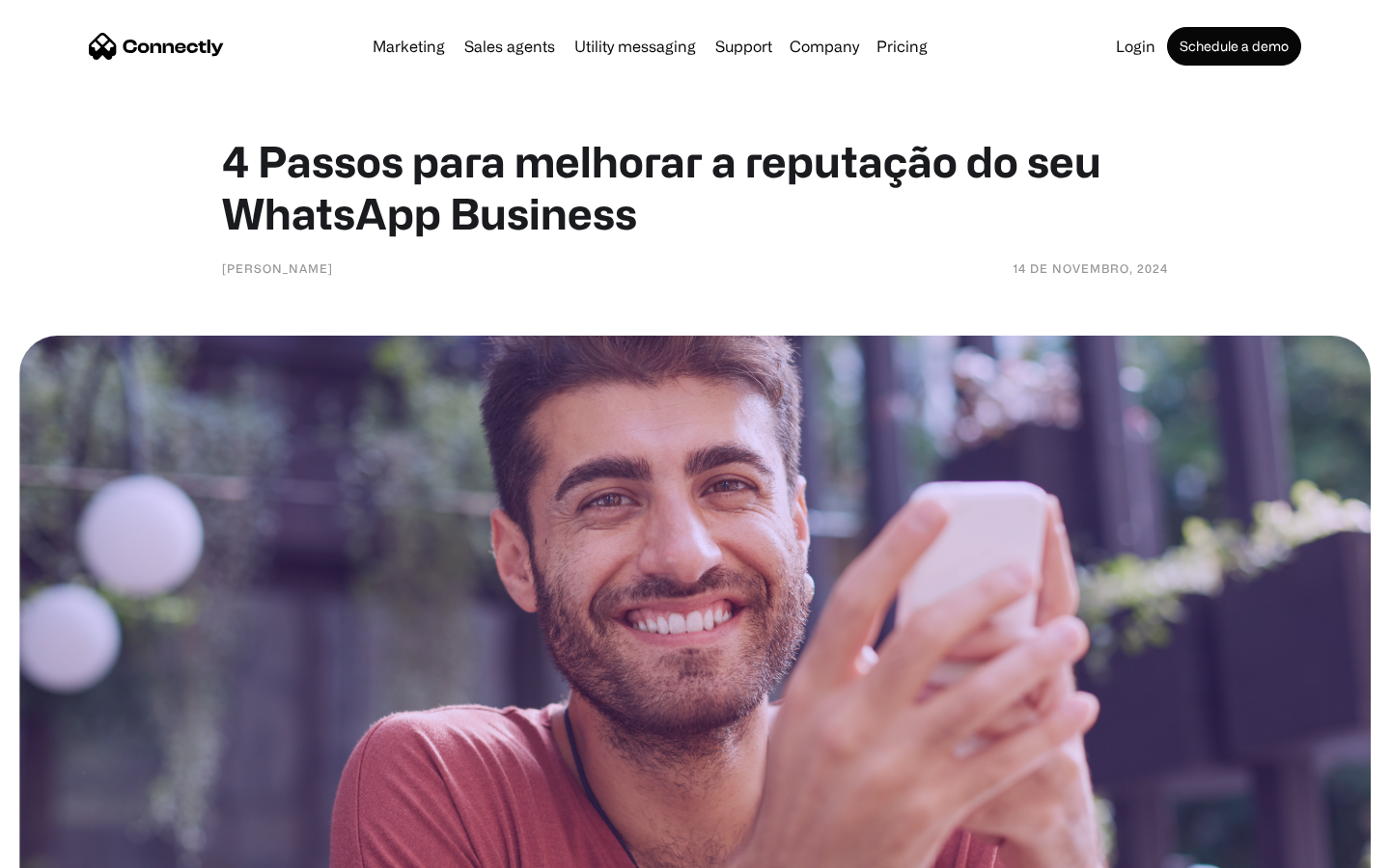  What do you see at coordinates (408, 46) in the screenshot?
I see `a: Marketing` at bounding box center [408, 46].